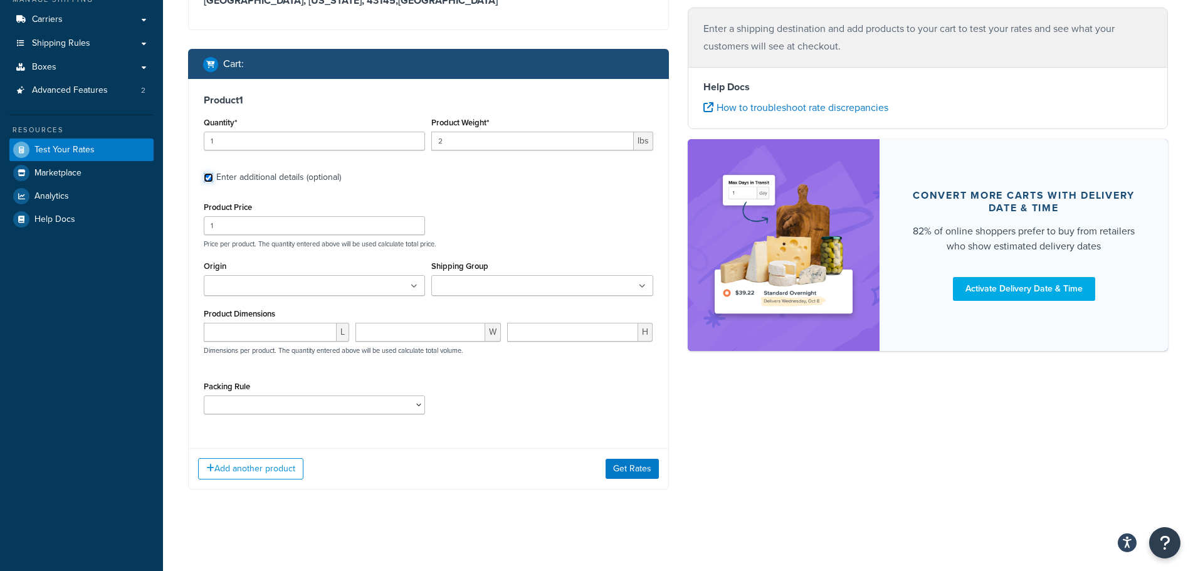 The height and width of the screenshot is (571, 1193). What do you see at coordinates (81, 67) in the screenshot?
I see `li: Boxes` at bounding box center [81, 67].